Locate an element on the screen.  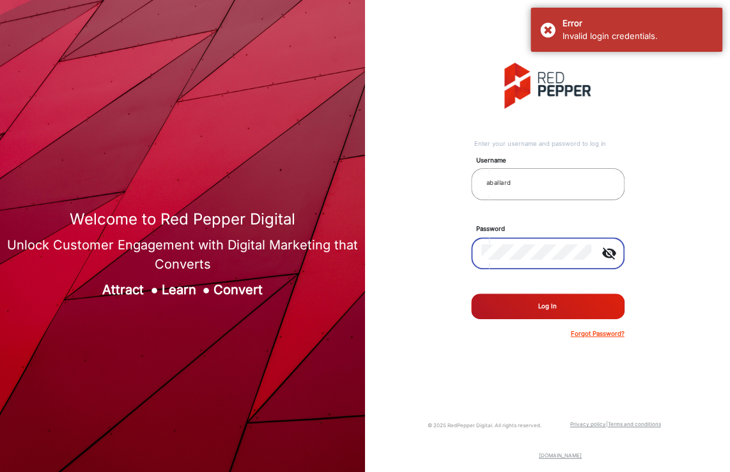
mat-icon: visibility_off is located at coordinates (609, 253).